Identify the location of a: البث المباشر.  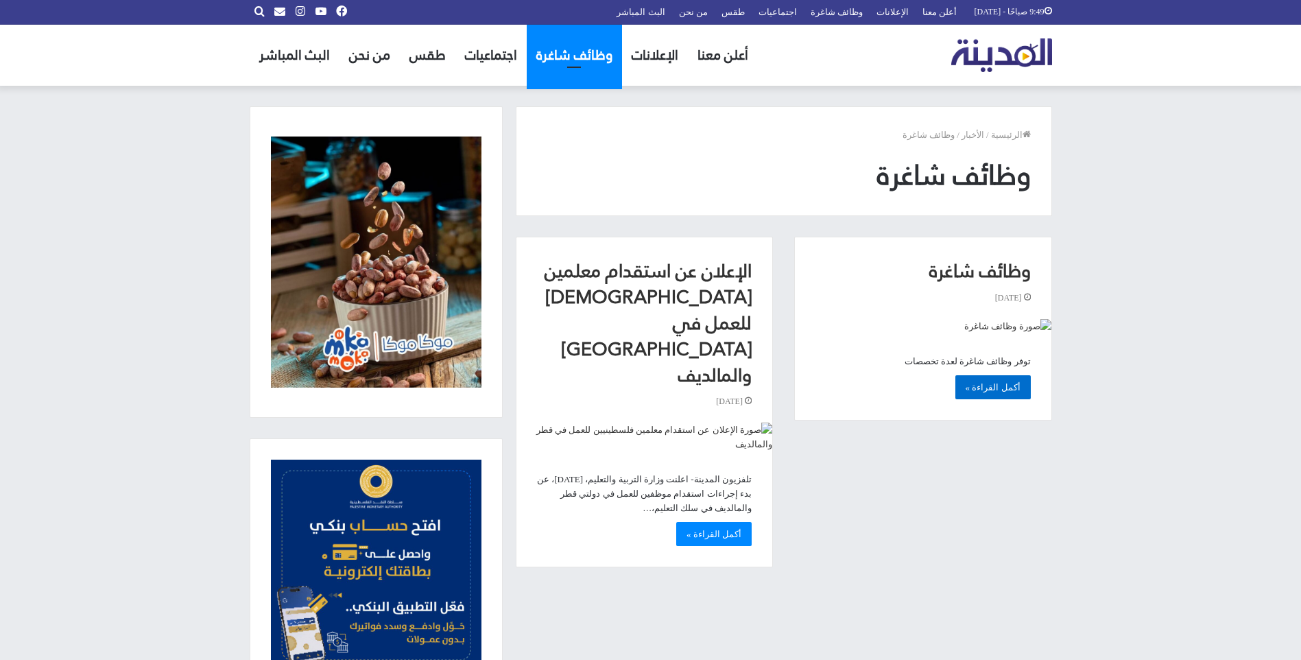
(294, 55).